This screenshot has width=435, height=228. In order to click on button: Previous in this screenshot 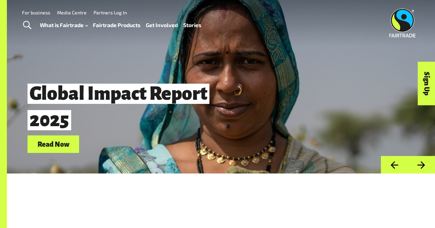, I will do `click(394, 165)`.